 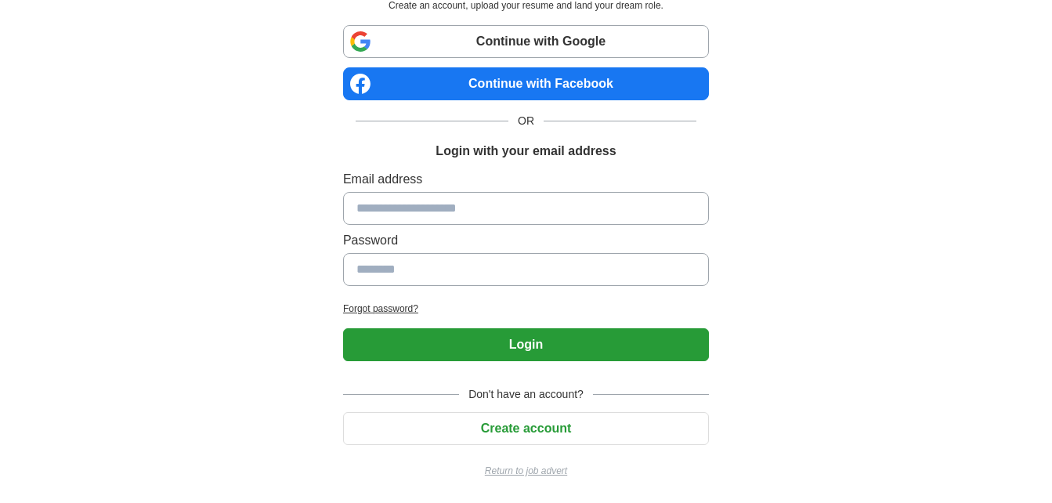 What do you see at coordinates (526, 471) in the screenshot?
I see `p: Return to job advert` at bounding box center [526, 471].